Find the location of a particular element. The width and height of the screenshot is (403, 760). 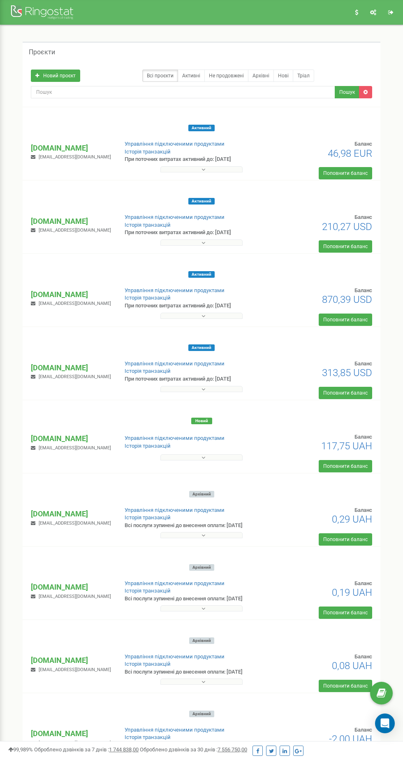

button: Пошук is located at coordinates (347, 92).